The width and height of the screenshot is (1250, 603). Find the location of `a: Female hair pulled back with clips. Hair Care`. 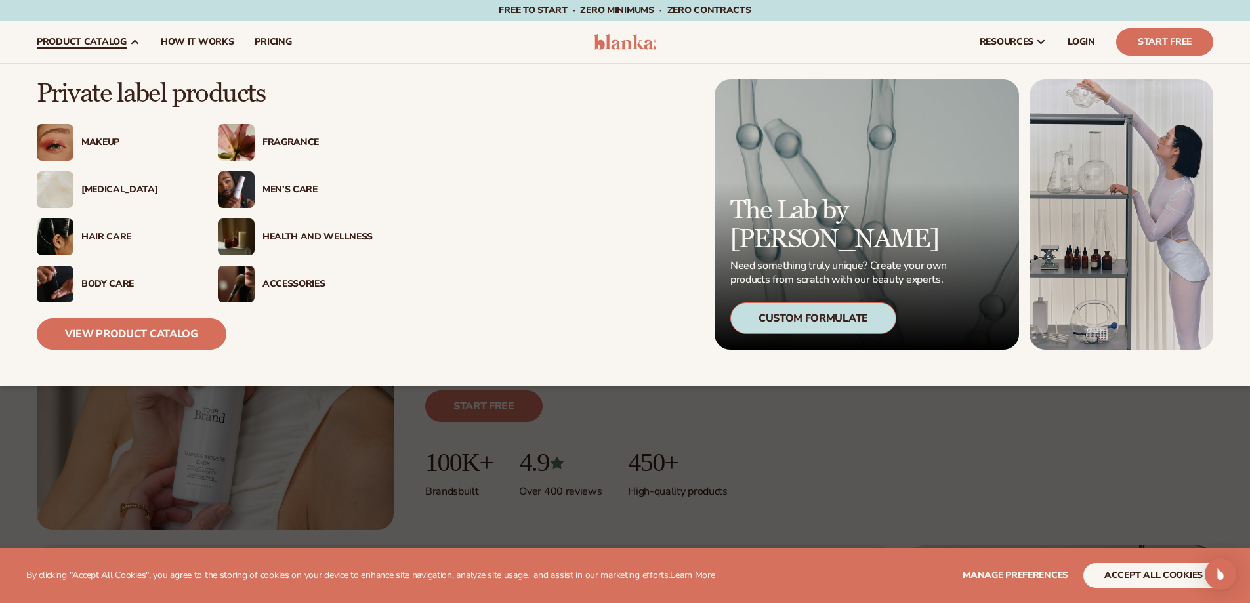

a: Female hair pulled back with clips. Hair Care is located at coordinates (114, 237).